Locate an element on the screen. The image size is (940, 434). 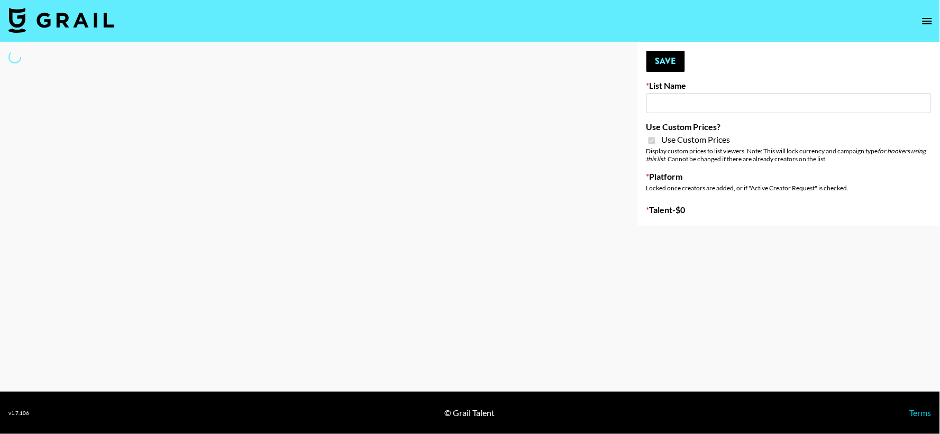
div: v 1.7.106 is located at coordinates (19, 413).